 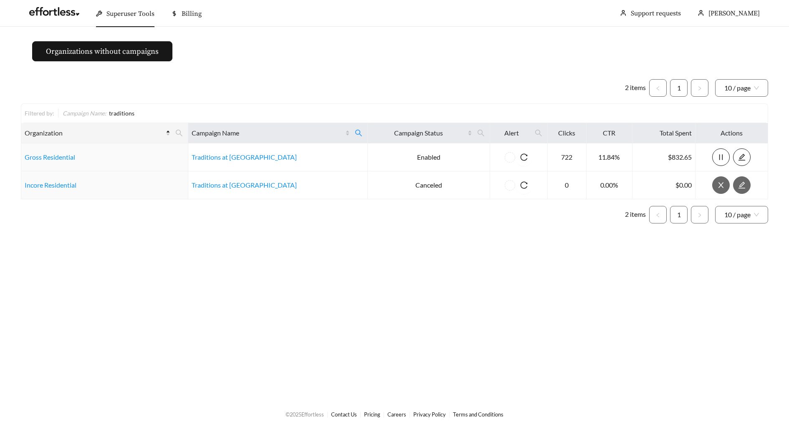 What do you see at coordinates (663, 157) in the screenshot?
I see `td: $832.65` at bounding box center [663, 157].